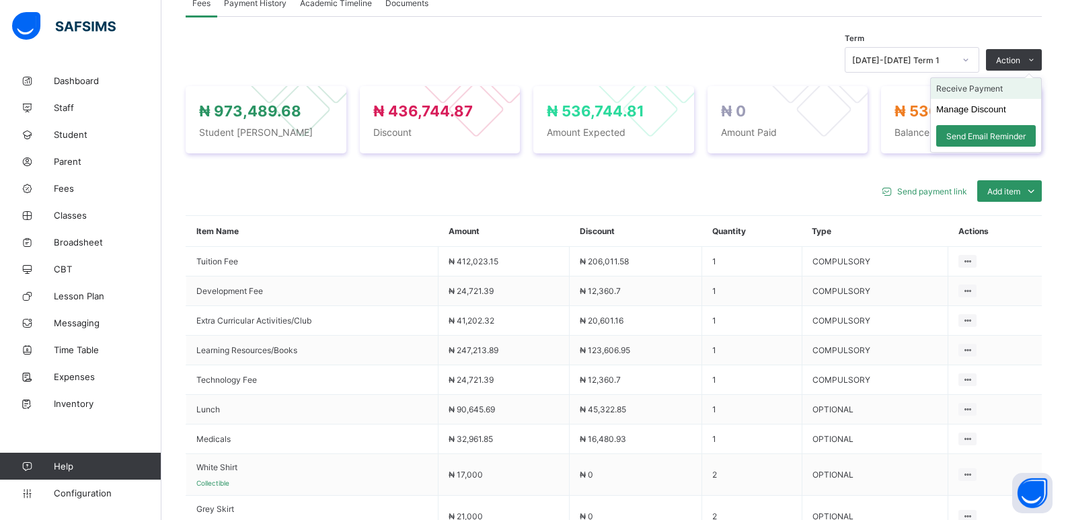 The image size is (1066, 520). I want to click on span: ₦ 20,601.16, so click(601, 320).